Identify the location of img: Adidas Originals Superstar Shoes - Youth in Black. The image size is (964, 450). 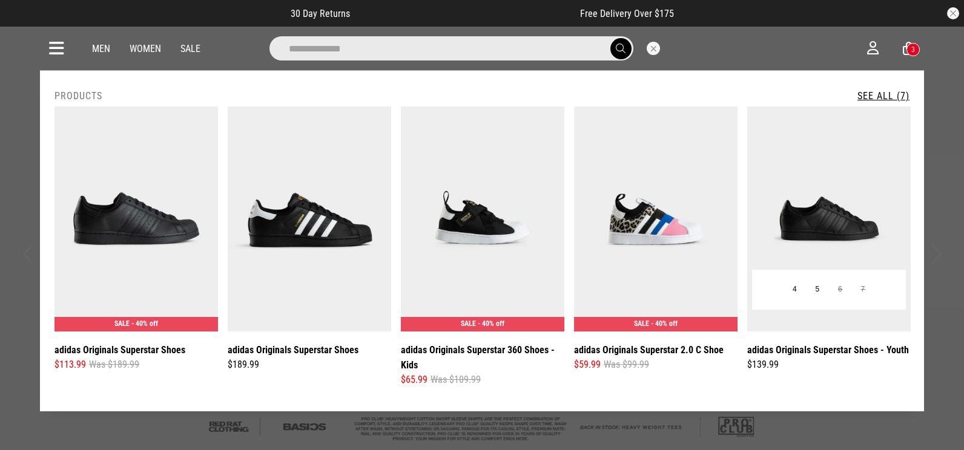
(829, 219).